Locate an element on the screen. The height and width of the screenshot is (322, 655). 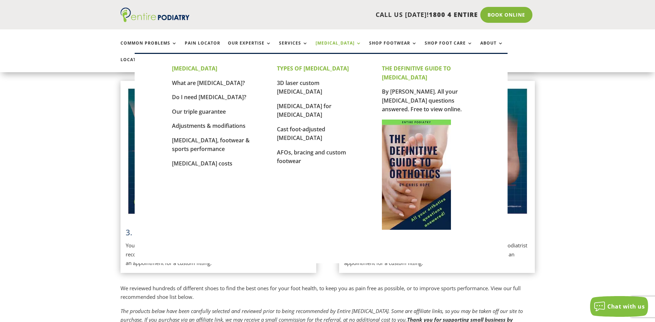
p: Your feet ideally need . View our podiatrist recommended shoes for moderately pronated feet in th... is located at coordinates (218, 254).